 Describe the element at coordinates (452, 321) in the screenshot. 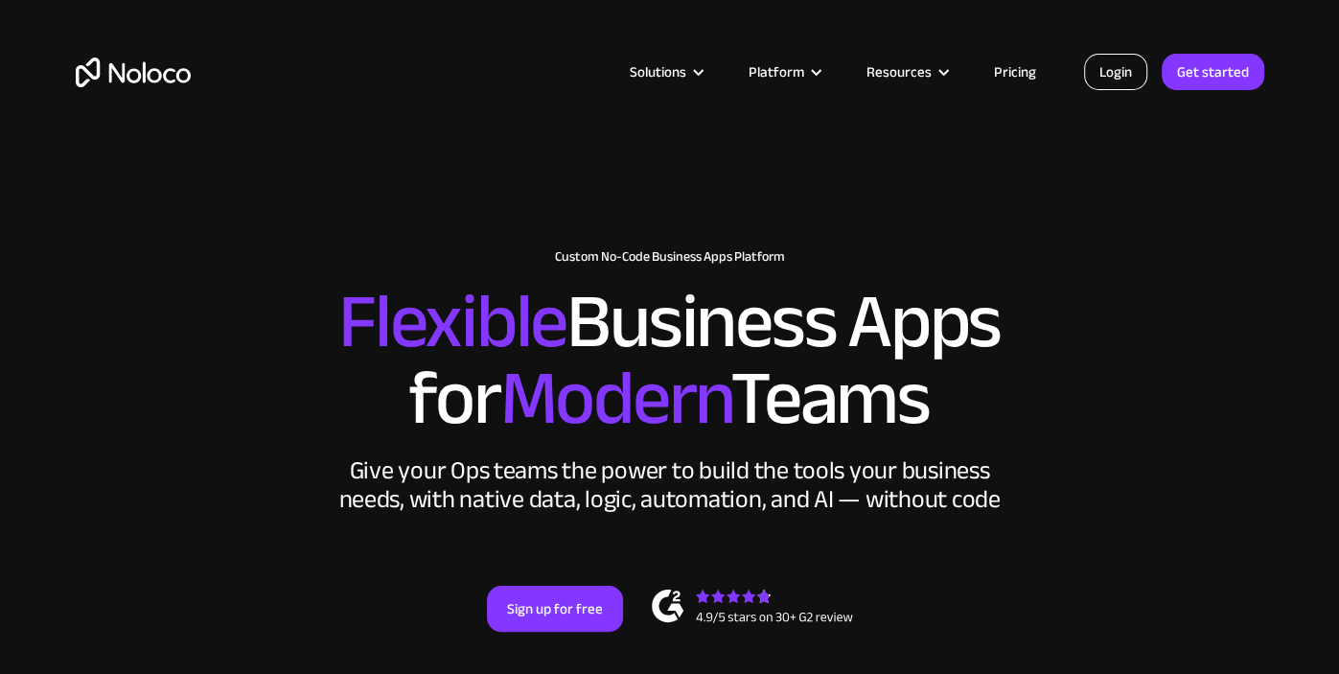

I see `span: Flexible` at that location.